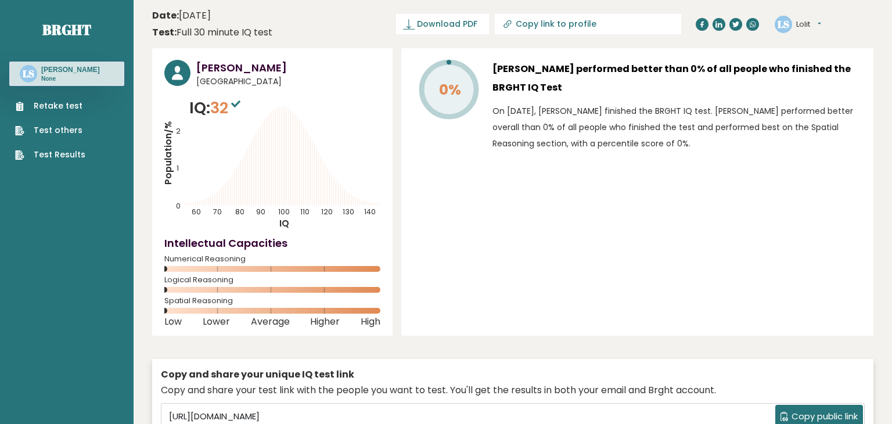 Image resolution: width=892 pixels, height=424 pixels. I want to click on a: Brght, so click(67, 30).